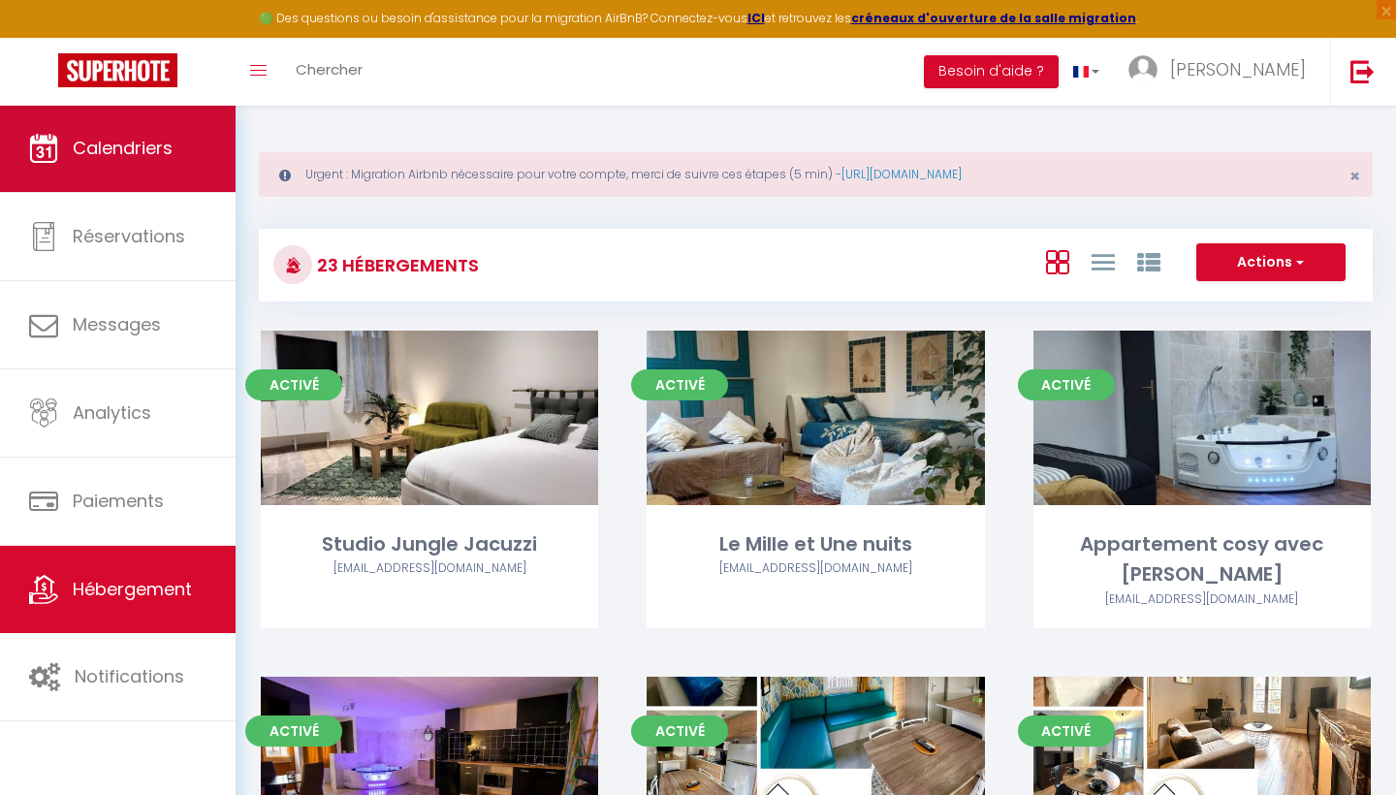  I want to click on a: Vue en Box, so click(1058, 261).